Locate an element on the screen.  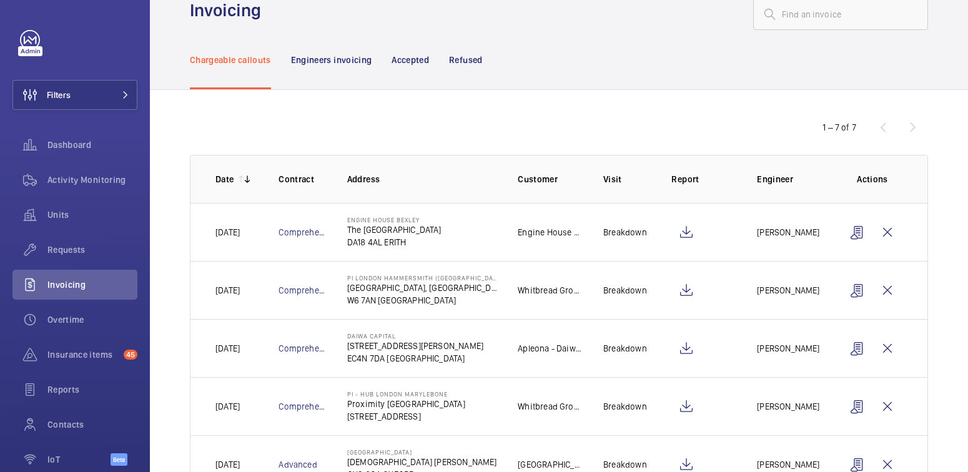
span: Overtime is located at coordinates (92, 320).